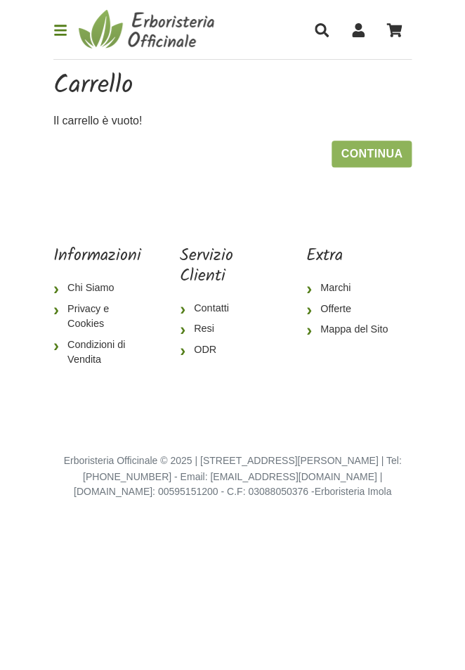 The height and width of the screenshot is (670, 465). I want to click on h5: Informazioni, so click(106, 256).